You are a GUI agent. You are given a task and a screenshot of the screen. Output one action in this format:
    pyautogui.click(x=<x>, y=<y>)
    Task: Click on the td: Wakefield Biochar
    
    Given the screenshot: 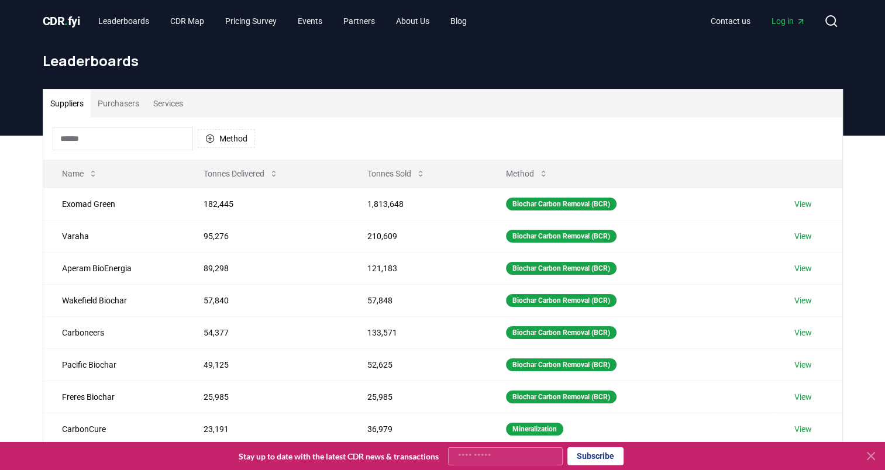 What is the action you would take?
    pyautogui.click(x=114, y=300)
    